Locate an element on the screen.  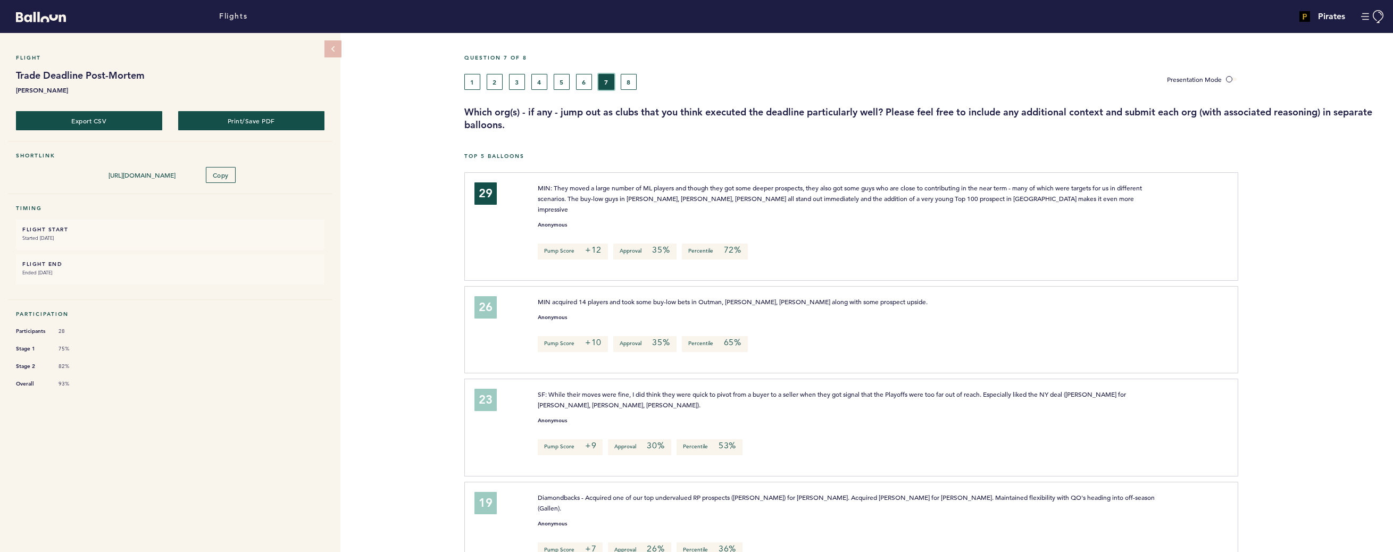
button: 5 is located at coordinates (562, 82).